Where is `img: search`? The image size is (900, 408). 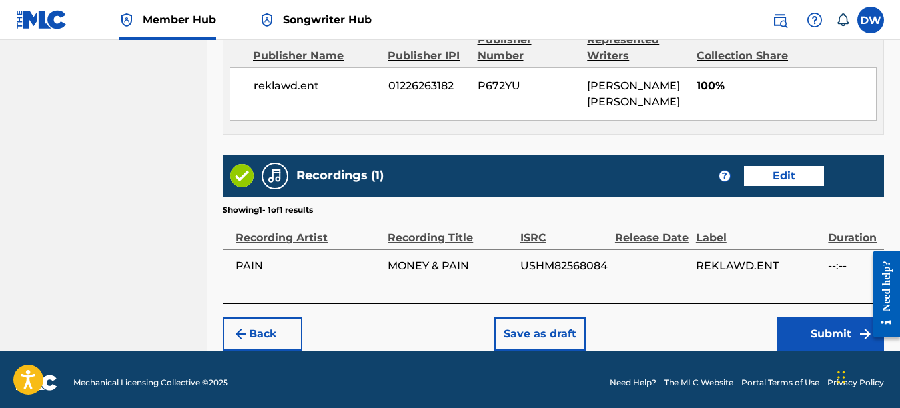
img: search is located at coordinates (780, 20).